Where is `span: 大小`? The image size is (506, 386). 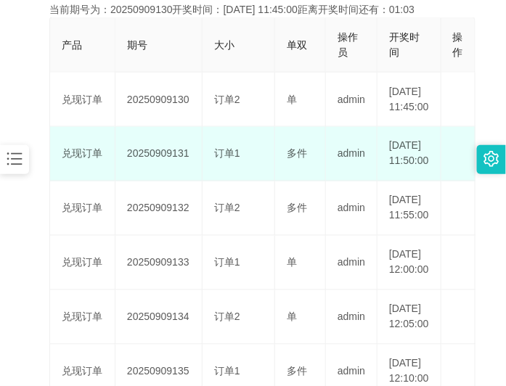 span: 大小 is located at coordinates (224, 45).